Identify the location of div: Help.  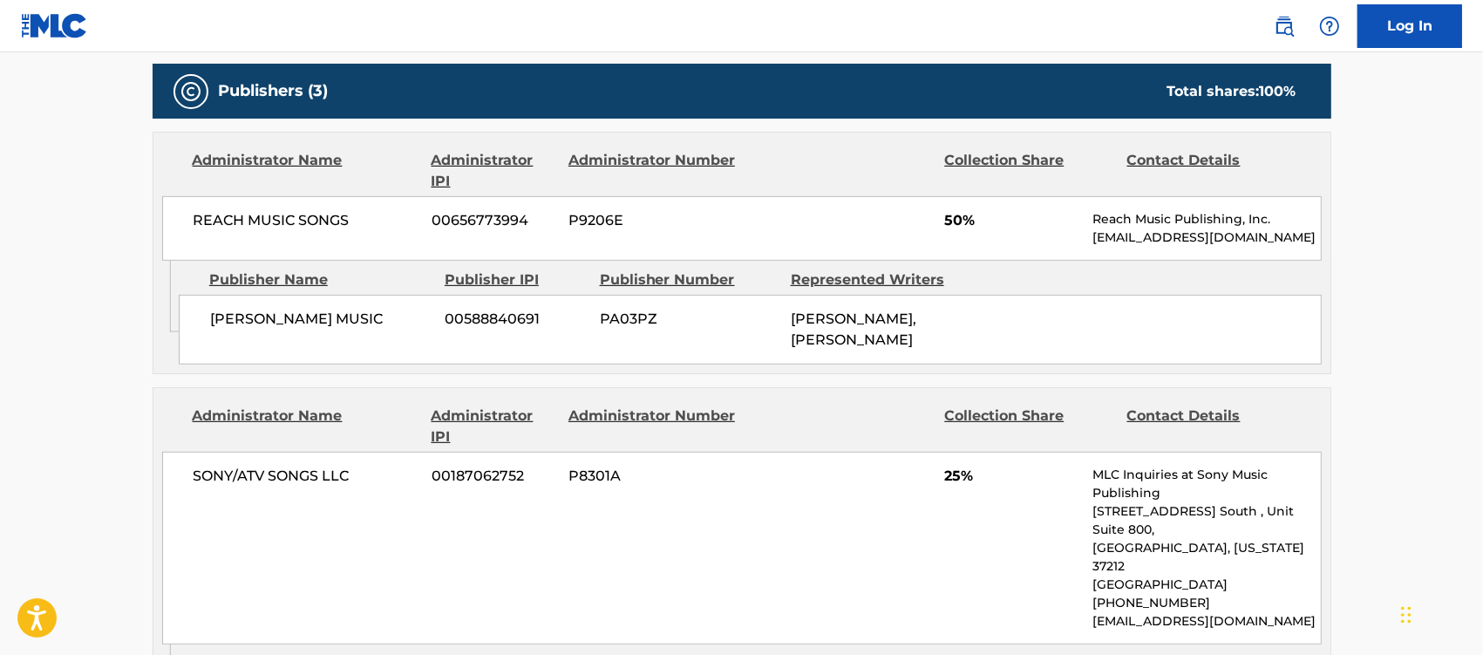
(1330, 26).